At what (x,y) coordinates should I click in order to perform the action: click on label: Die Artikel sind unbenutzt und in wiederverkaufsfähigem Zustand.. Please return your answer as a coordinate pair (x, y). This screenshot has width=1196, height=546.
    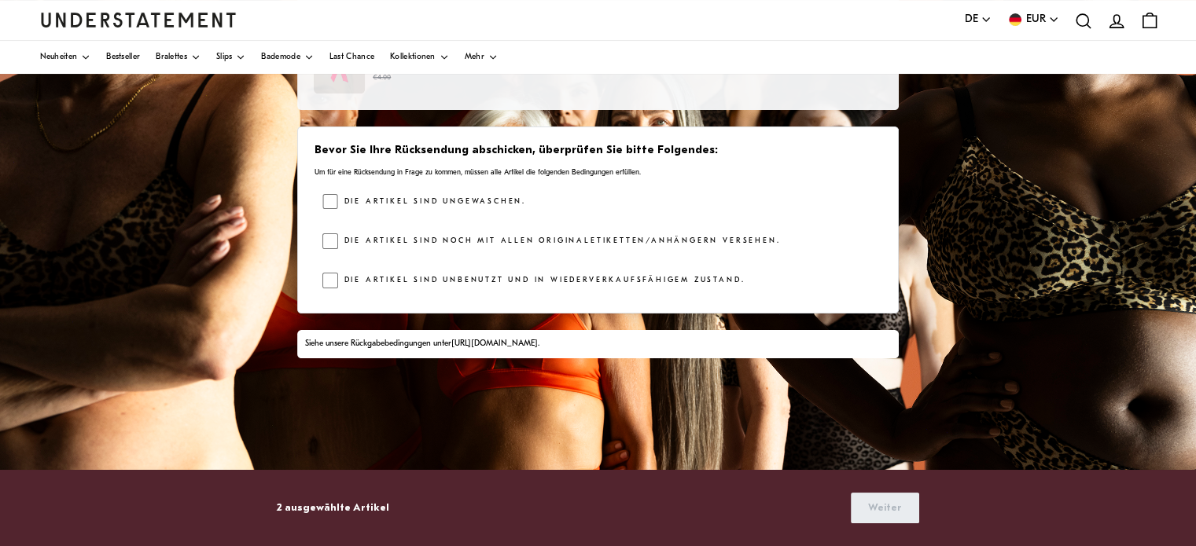
    Looking at the image, I should click on (542, 281).